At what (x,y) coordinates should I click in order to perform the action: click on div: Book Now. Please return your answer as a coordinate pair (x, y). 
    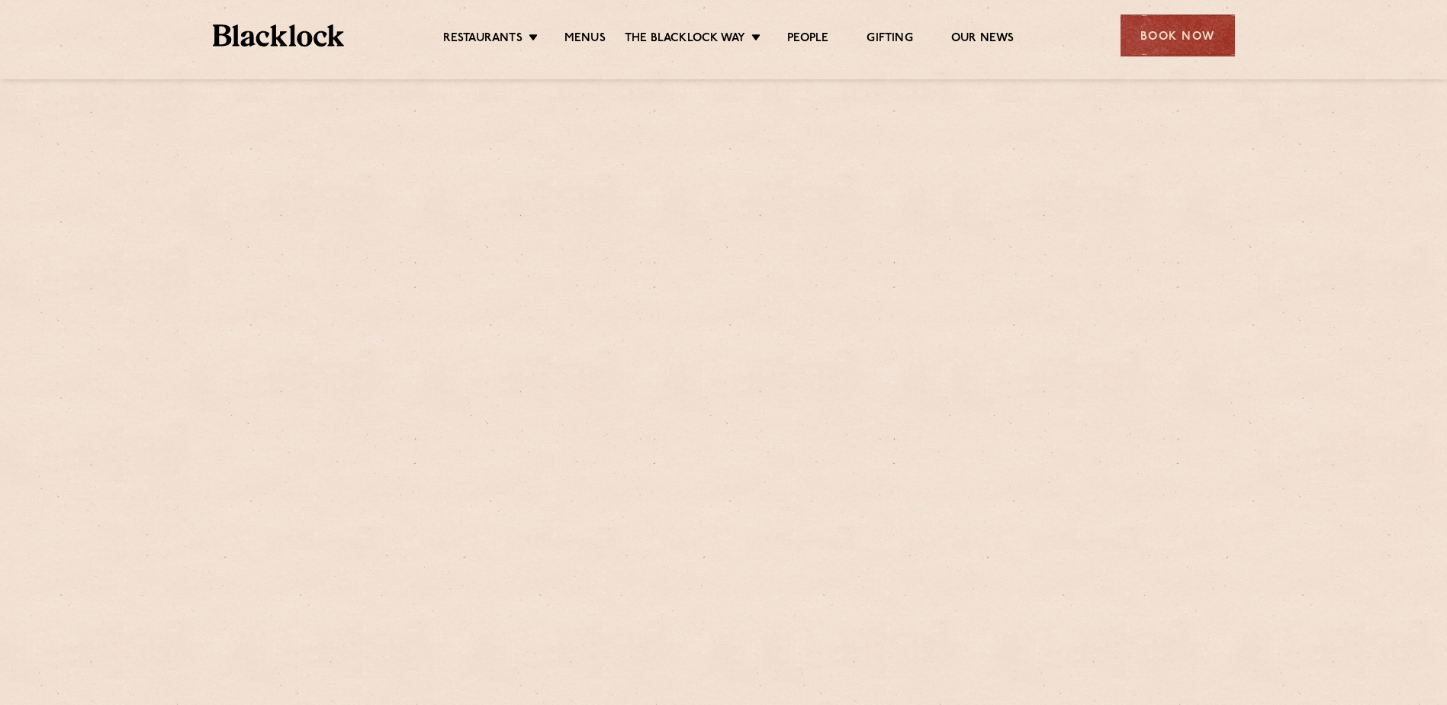
    Looking at the image, I should click on (1178, 35).